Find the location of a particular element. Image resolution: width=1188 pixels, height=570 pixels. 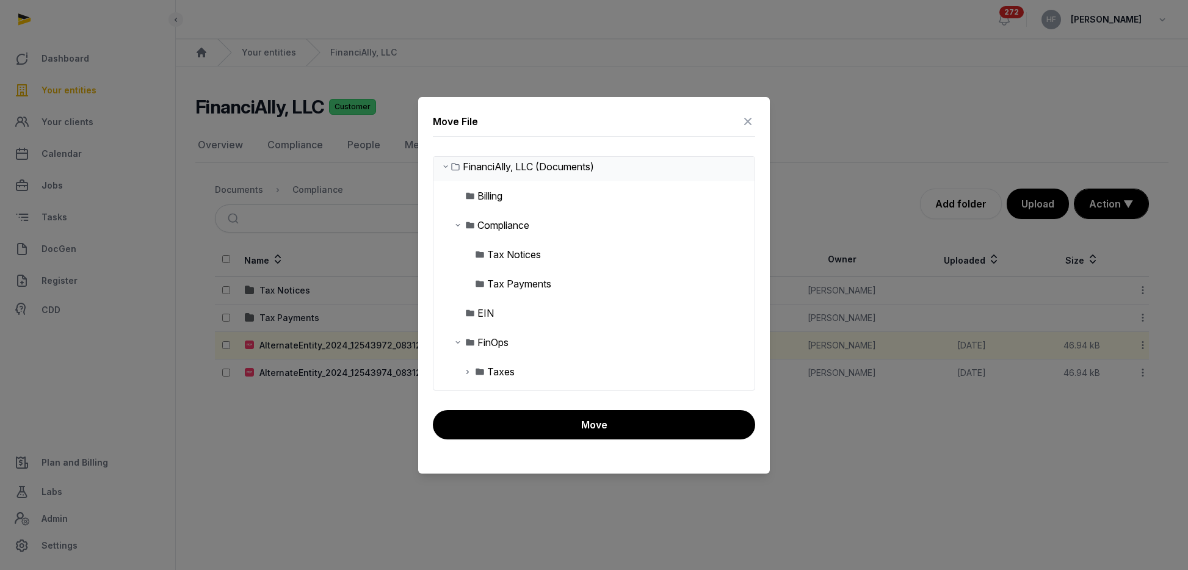

div: Billing is located at coordinates (490, 196).